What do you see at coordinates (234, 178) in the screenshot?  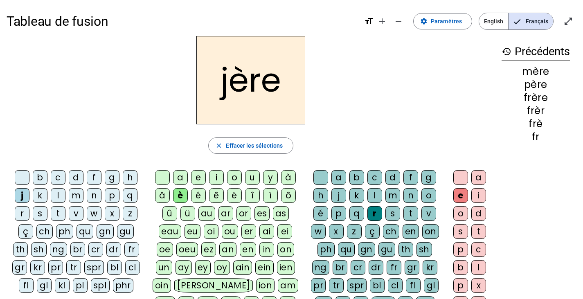 I see `div: o` at bounding box center [234, 178].